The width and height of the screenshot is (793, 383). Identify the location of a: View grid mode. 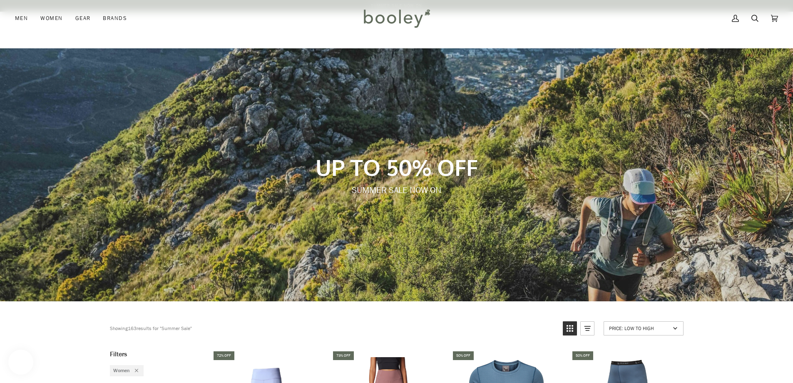
(570, 328).